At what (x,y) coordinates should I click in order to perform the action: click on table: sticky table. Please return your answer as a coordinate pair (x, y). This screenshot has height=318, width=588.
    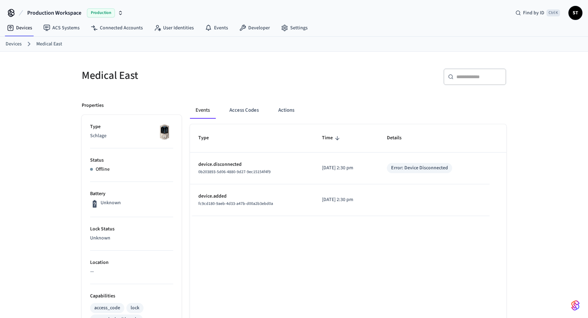
    Looking at the image, I should click on (348, 170).